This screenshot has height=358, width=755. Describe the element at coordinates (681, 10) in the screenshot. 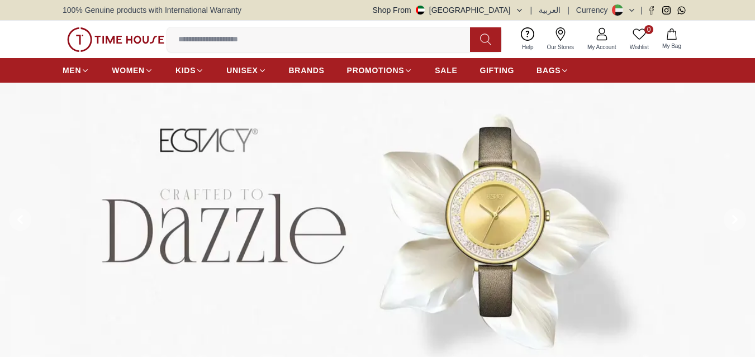

I see `a: Whatsapp` at that location.